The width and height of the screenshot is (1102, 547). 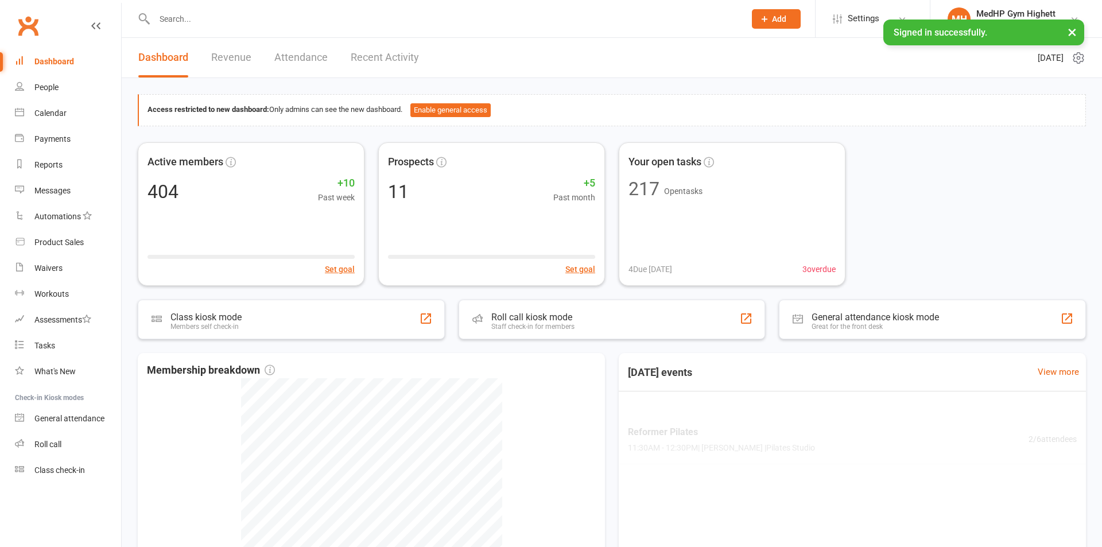 What do you see at coordinates (55, 371) in the screenshot?
I see `div: What's New` at bounding box center [55, 371].